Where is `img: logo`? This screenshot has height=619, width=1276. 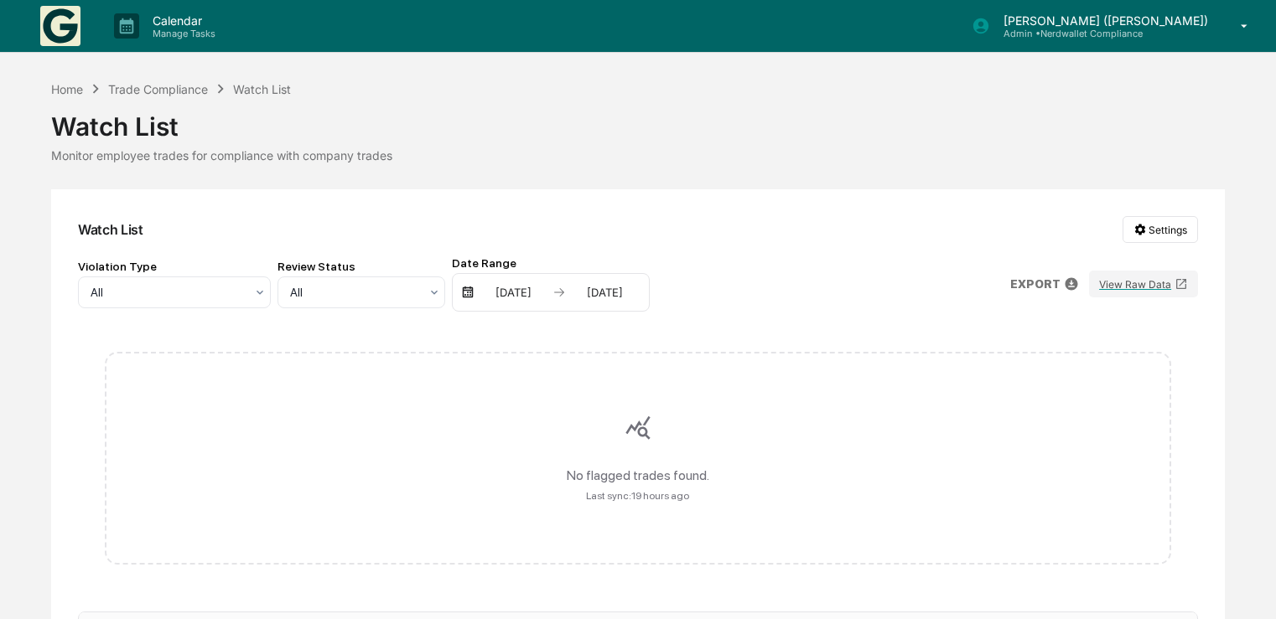 img: logo is located at coordinates (60, 26).